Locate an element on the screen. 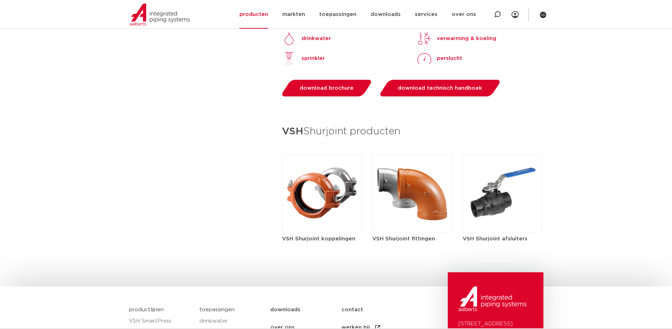 The image size is (672, 329). p: sprinkler is located at coordinates (313, 58).